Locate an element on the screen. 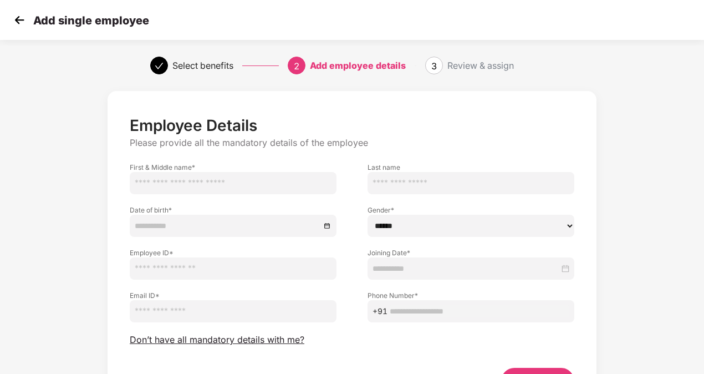  label: Date of birth is located at coordinates (233, 210).